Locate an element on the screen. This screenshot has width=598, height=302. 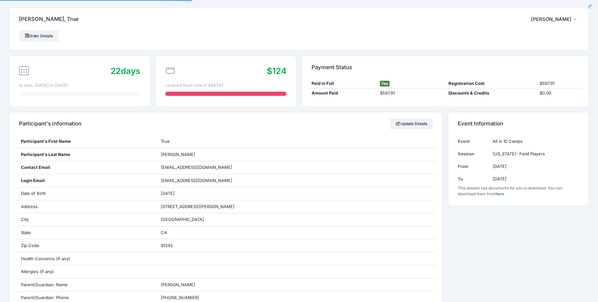
td: Event is located at coordinates (473, 141).